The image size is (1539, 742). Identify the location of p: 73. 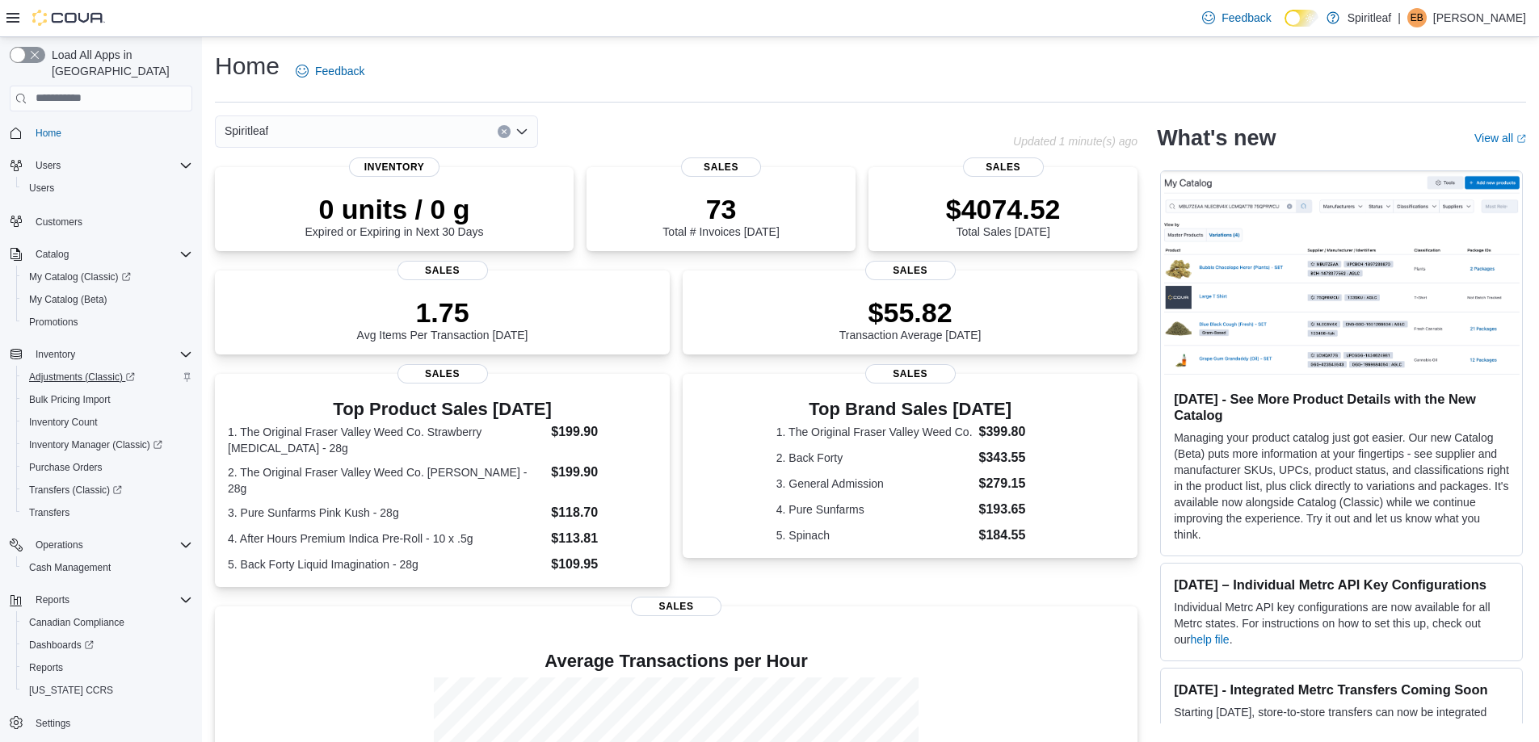
(721, 209).